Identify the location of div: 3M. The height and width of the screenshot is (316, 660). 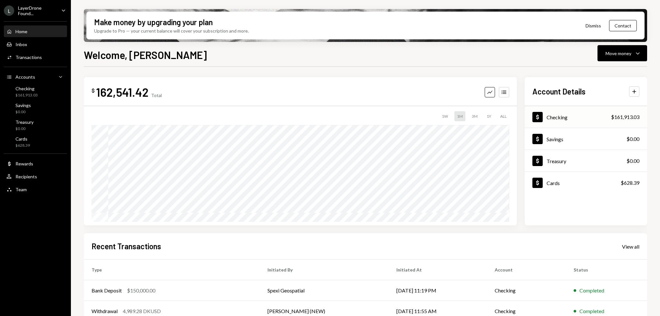
(475, 116).